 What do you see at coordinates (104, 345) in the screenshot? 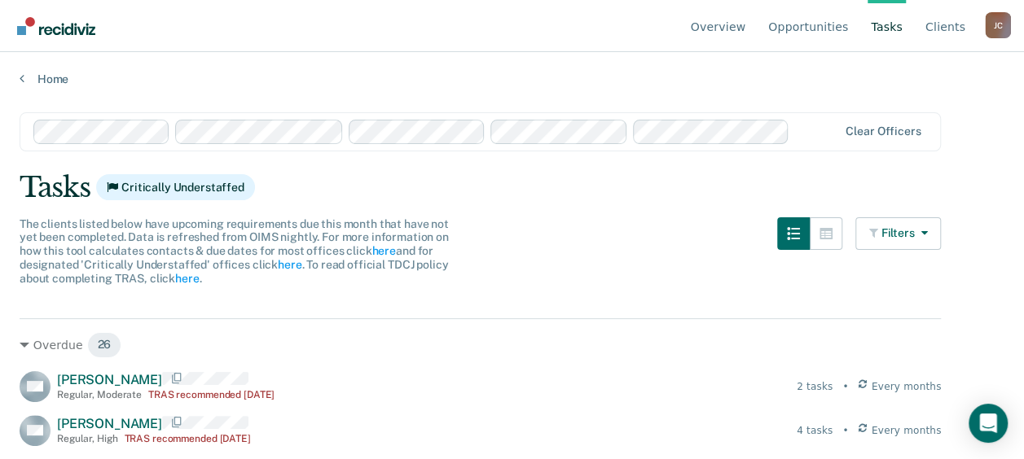
I see `span: 26` at bounding box center [104, 345].